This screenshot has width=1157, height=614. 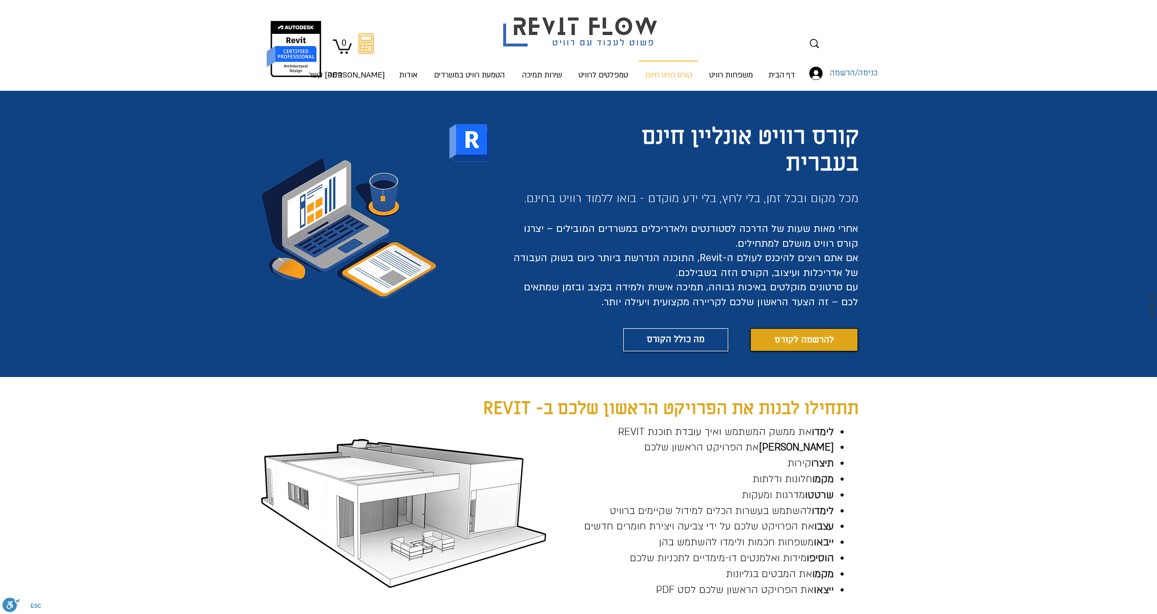 What do you see at coordinates (781, 70) in the screenshot?
I see `a: דף הבית` at bounding box center [781, 70].